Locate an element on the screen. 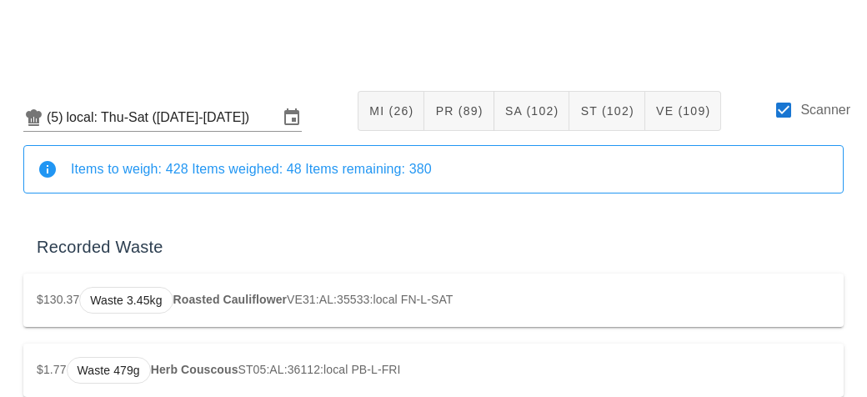  label: Scanner is located at coordinates (826, 110).